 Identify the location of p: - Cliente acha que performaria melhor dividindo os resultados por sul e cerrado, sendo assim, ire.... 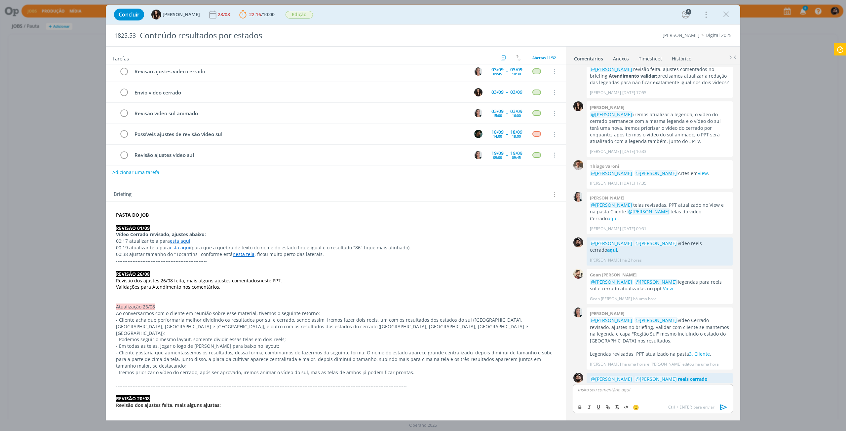
(336, 327).